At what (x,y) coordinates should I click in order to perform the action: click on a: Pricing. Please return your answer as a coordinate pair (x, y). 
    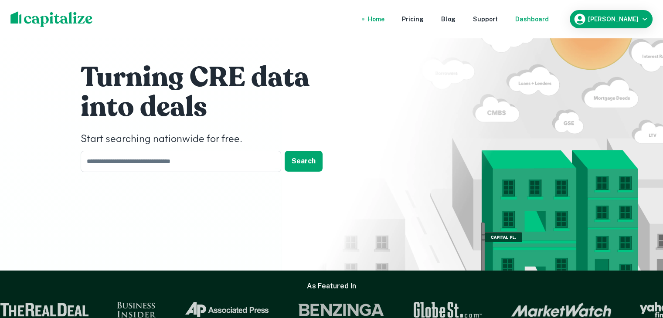
    Looking at the image, I should click on (413, 19).